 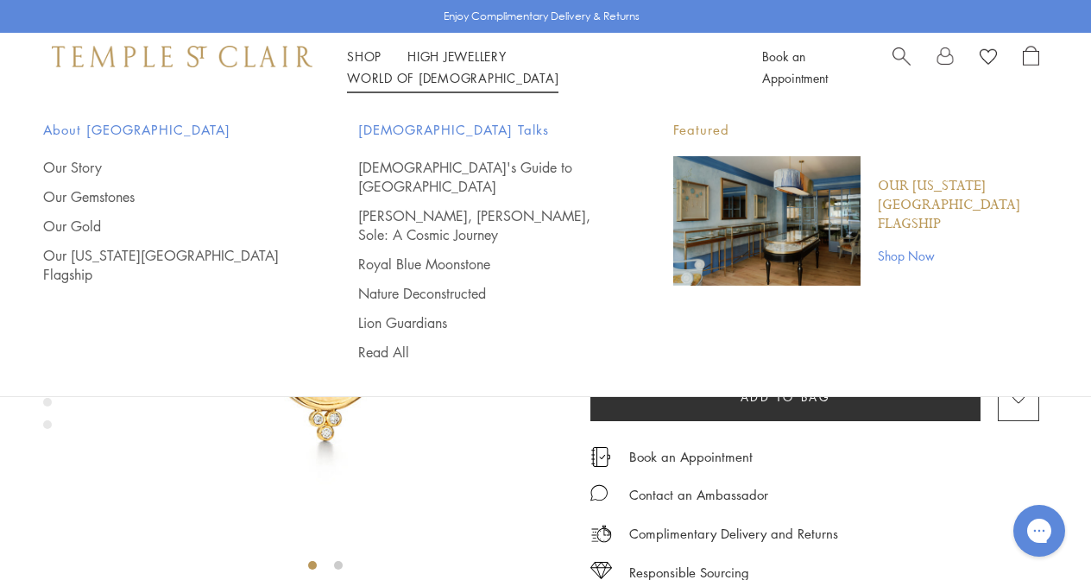 I want to click on p: Enjoy Complimentary Delivery & Returns, so click(x=541, y=16).